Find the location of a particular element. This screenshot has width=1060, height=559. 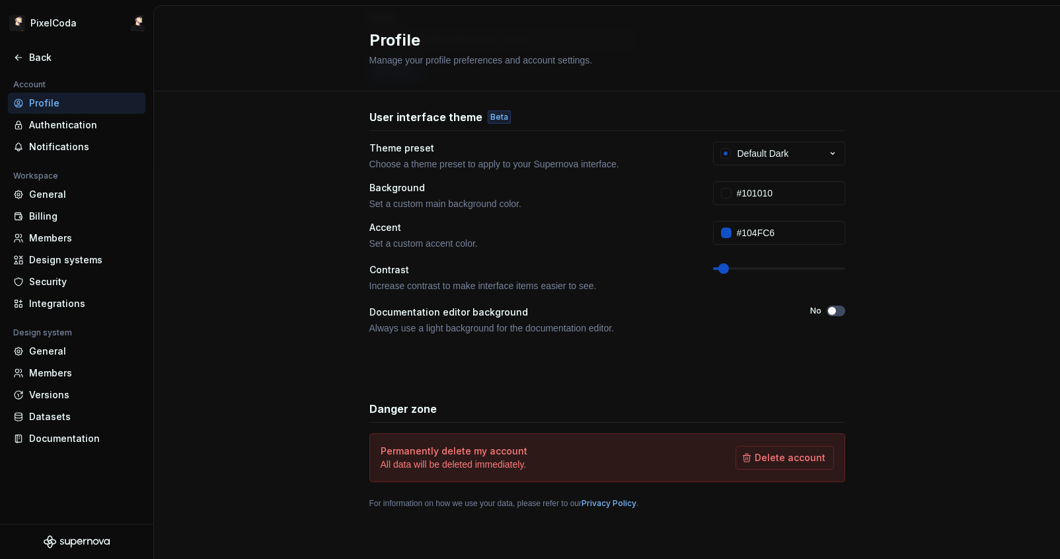

span: Delete account is located at coordinates (790, 457).